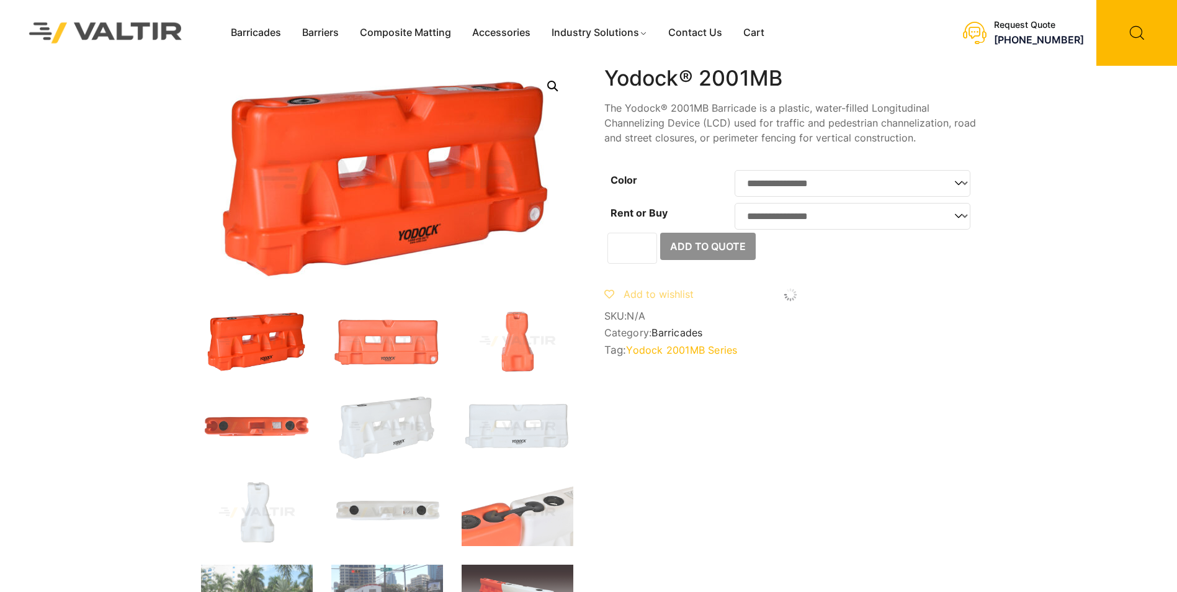 Image resolution: width=1177 pixels, height=592 pixels. I want to click on a: Yodock 2001MB Series, so click(681, 350).